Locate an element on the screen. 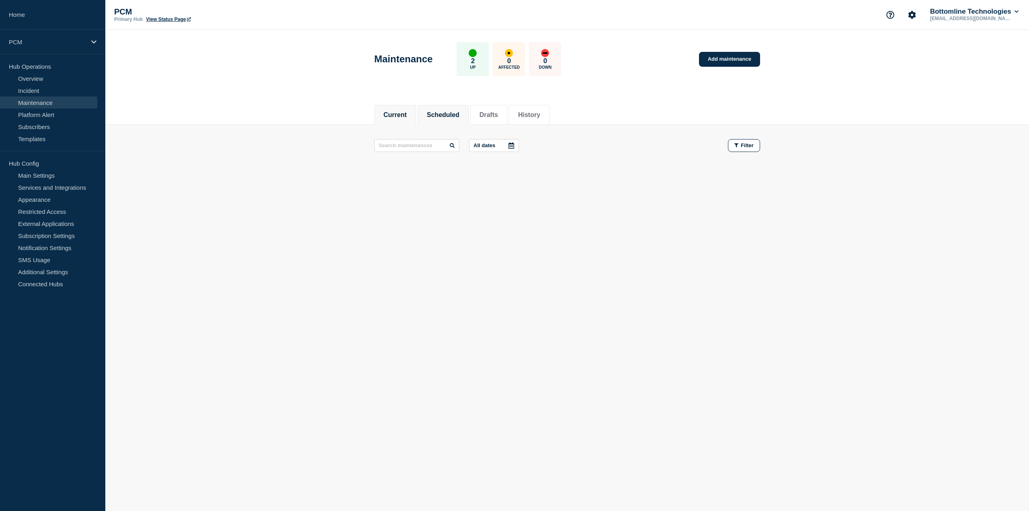  p: Up is located at coordinates (473, 67).